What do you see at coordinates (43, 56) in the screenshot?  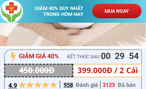 I see `h3: GIẢM GIÁ 40%` at bounding box center [43, 56].